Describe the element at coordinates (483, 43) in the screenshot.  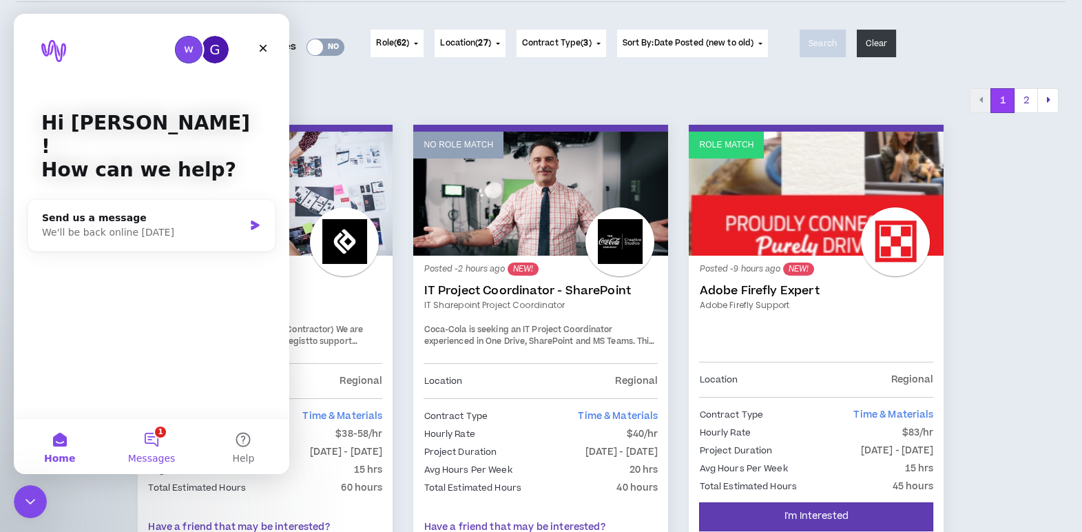
I see `span: 27` at that location.